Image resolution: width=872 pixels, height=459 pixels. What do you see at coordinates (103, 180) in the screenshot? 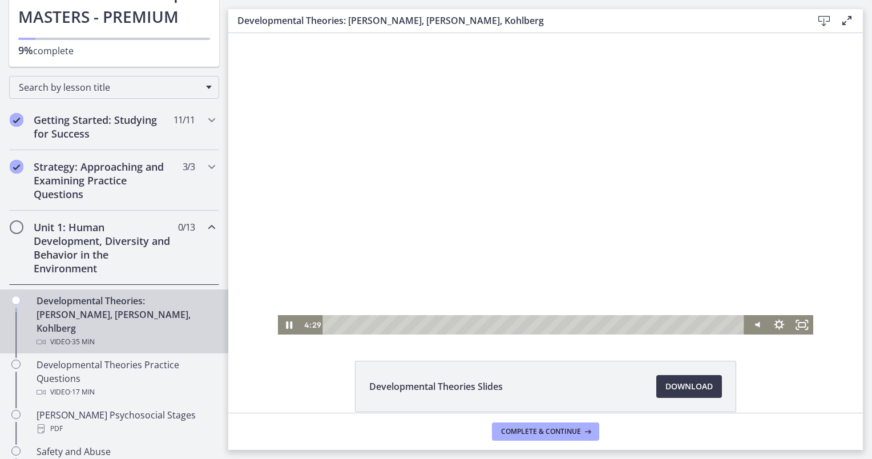
I see `h2: Strategy: Approaching and Examining Practice Questions` at bounding box center [103, 180].